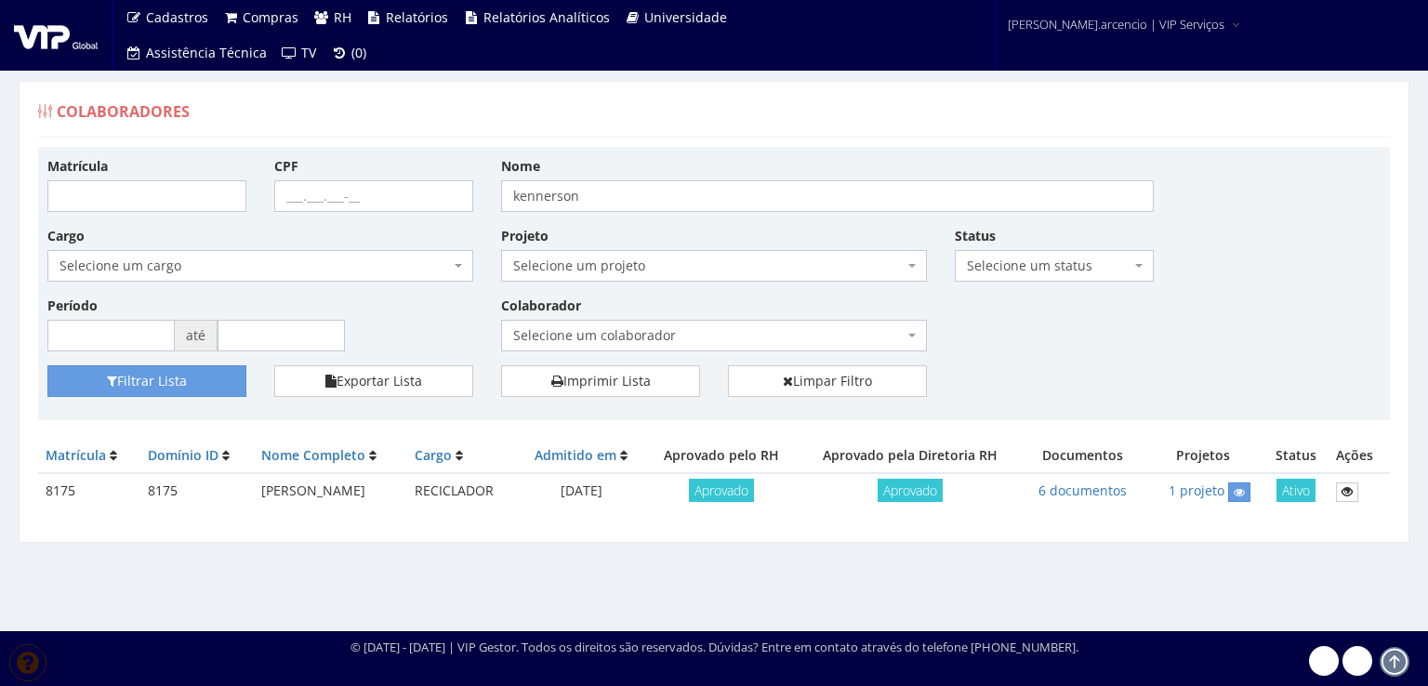  Describe the element at coordinates (521, 166) in the screenshot. I see `label: Nome` at that location.